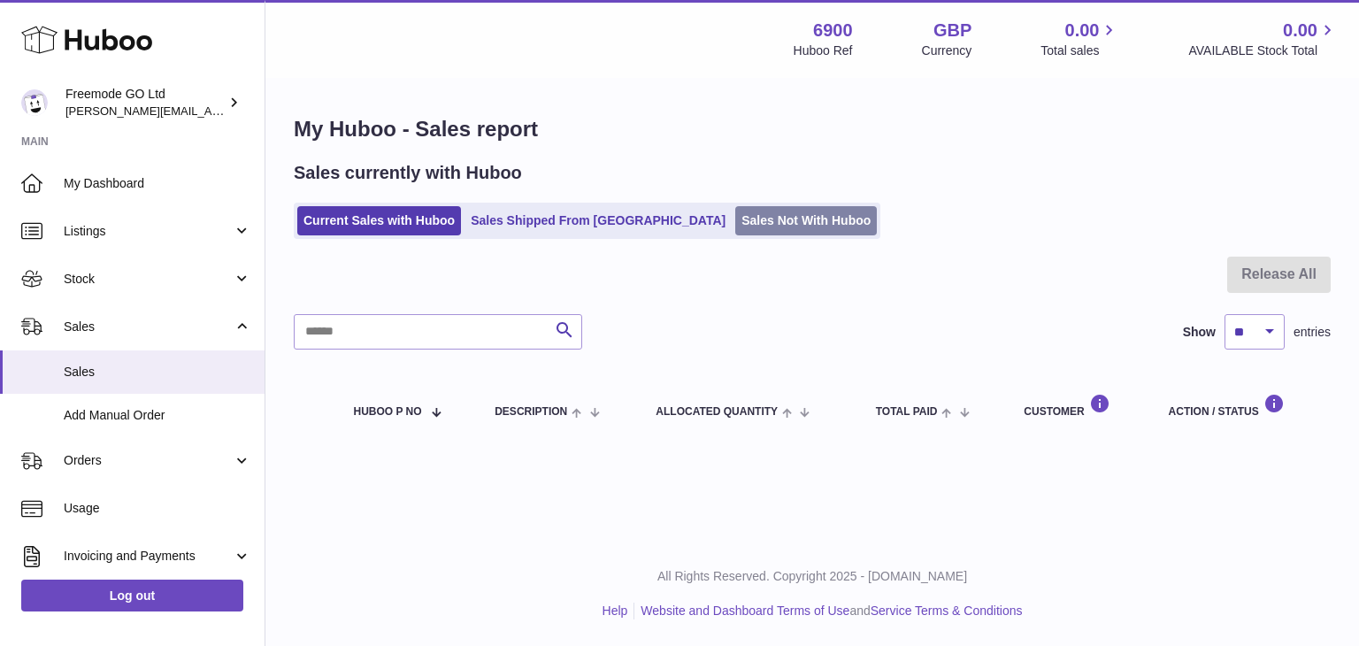  Describe the element at coordinates (806, 220) in the screenshot. I see `a: Sales Not With Huboo` at that location.